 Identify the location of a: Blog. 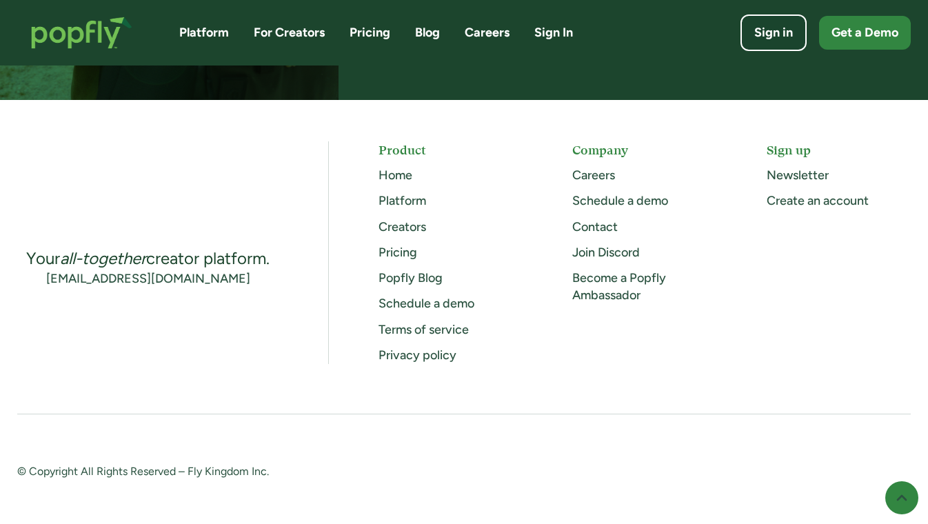
(427, 32).